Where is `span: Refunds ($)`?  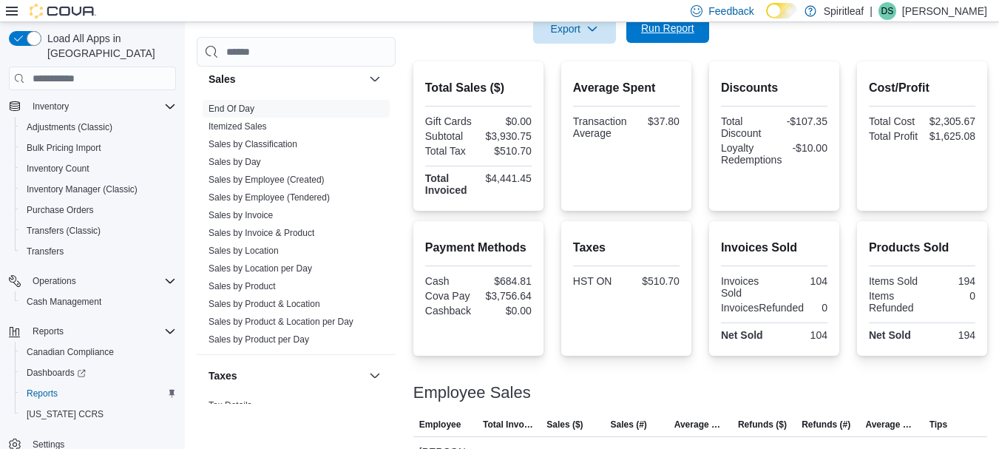
span: Refunds ($) is located at coordinates (762, 424).